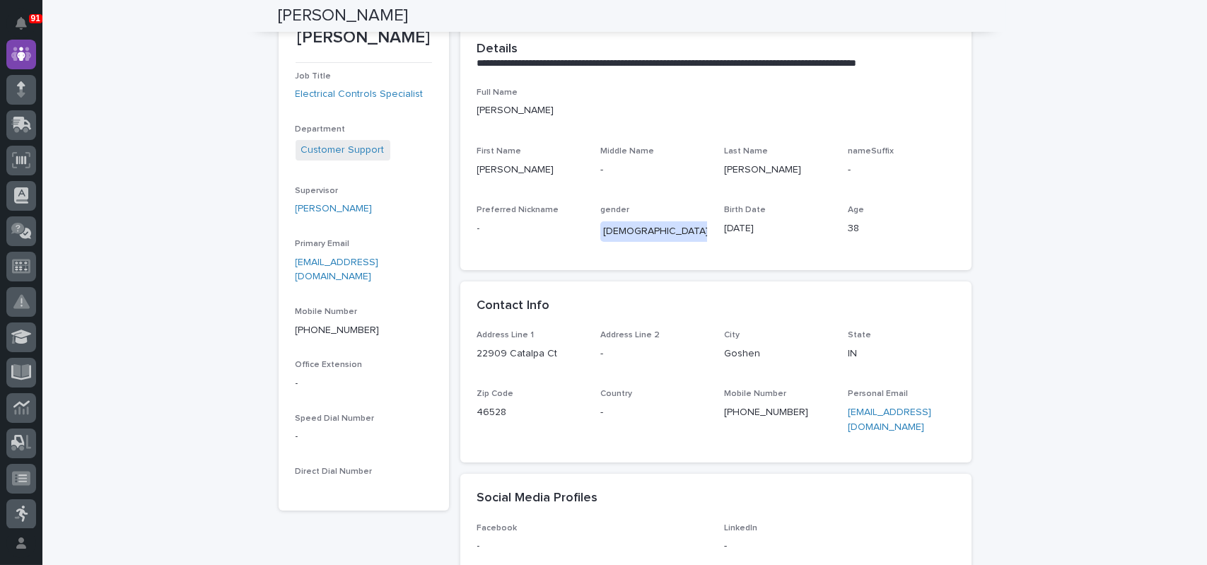  Describe the element at coordinates (329, 365) in the screenshot. I see `span: Office Extension` at that location.